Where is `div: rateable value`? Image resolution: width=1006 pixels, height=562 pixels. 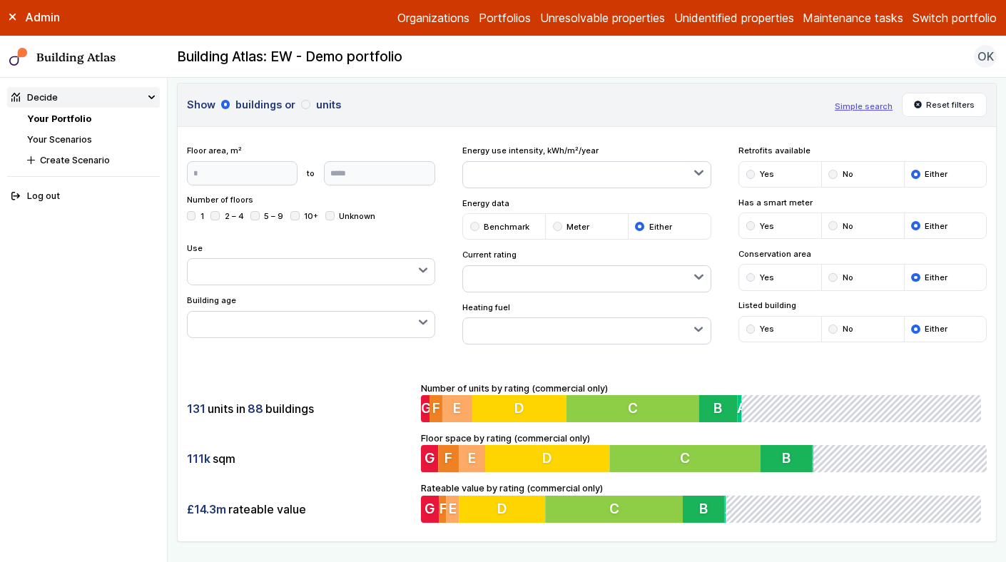
div: rateable value is located at coordinates (300, 510).